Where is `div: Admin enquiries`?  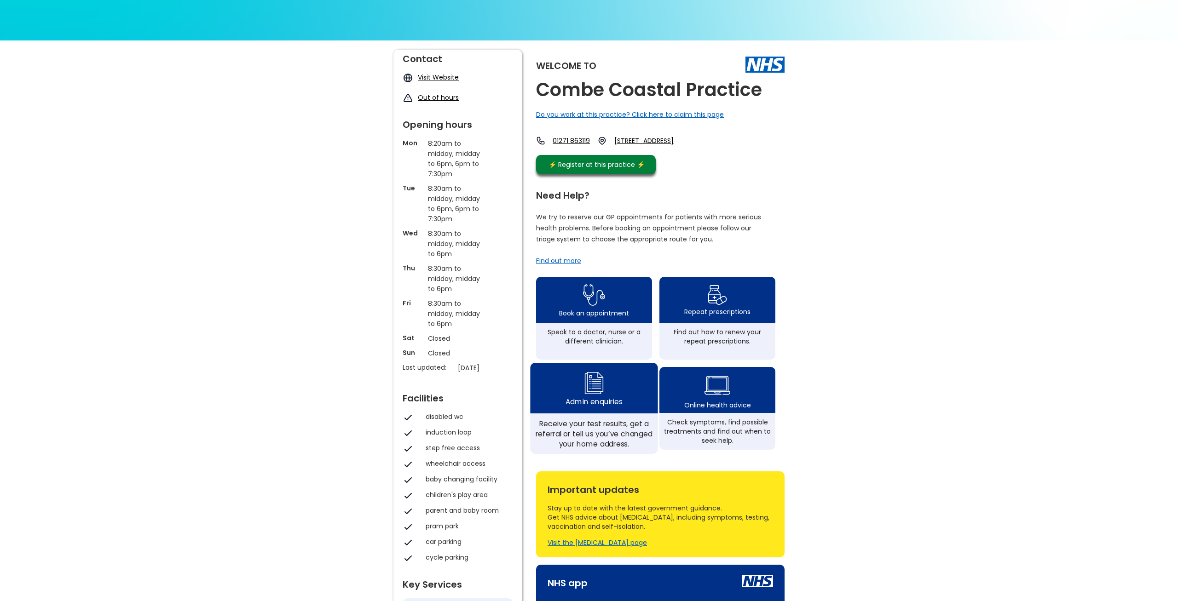
div: Admin enquiries is located at coordinates (594, 402).